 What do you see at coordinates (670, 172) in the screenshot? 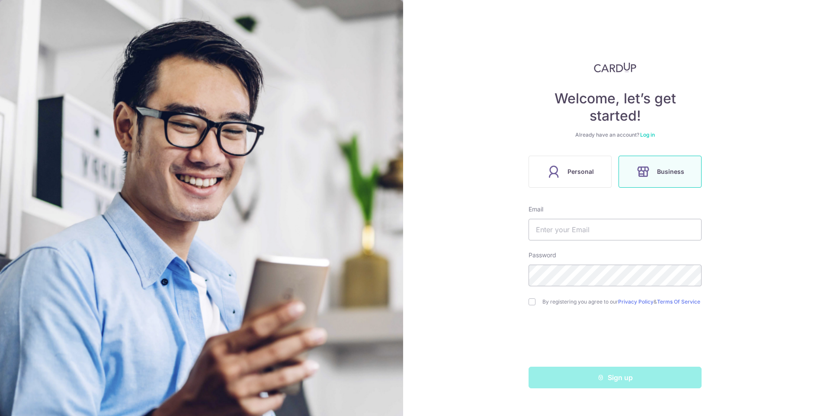
I see `span: Business` at bounding box center [670, 172].